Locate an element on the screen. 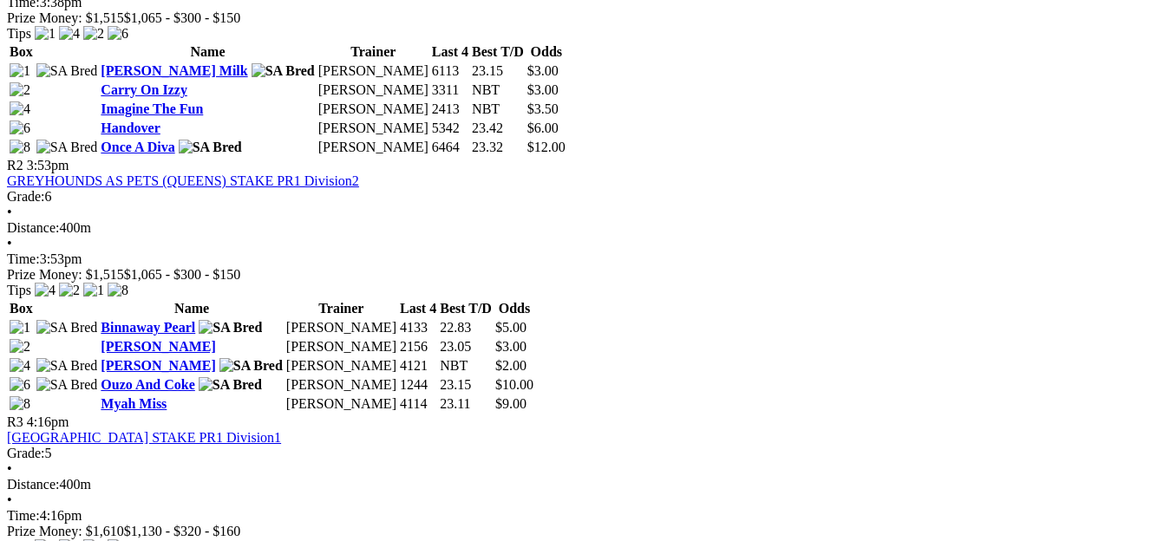  div: Prize Money: $1,610 is located at coordinates (578, 532).